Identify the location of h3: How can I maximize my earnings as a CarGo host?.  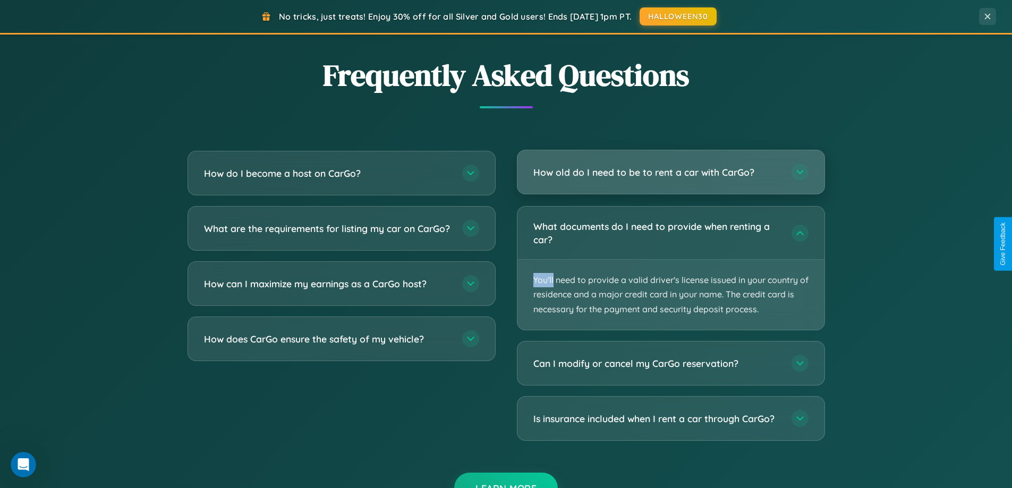
(328, 284).